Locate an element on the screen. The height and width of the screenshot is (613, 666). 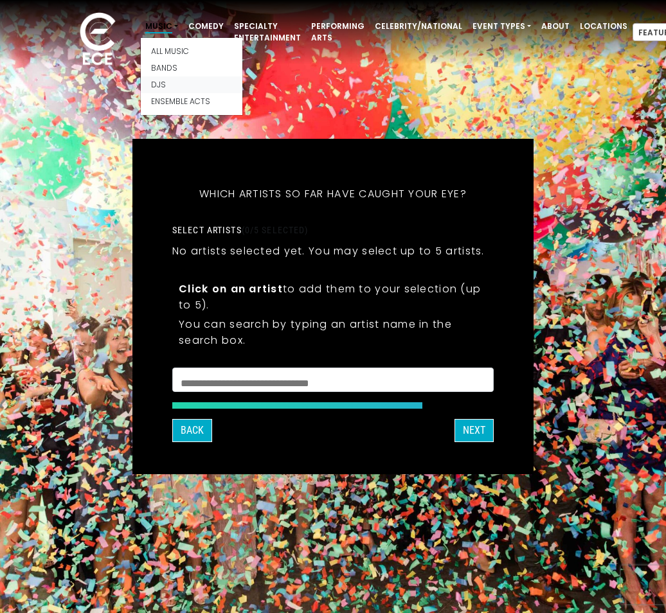
button: Next is located at coordinates (474, 431).